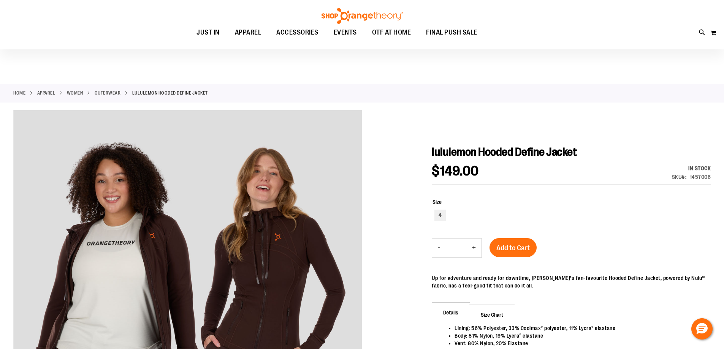 Image resolution: width=724 pixels, height=349 pixels. I want to click on a: FINAL PUSH SALE, so click(452, 33).